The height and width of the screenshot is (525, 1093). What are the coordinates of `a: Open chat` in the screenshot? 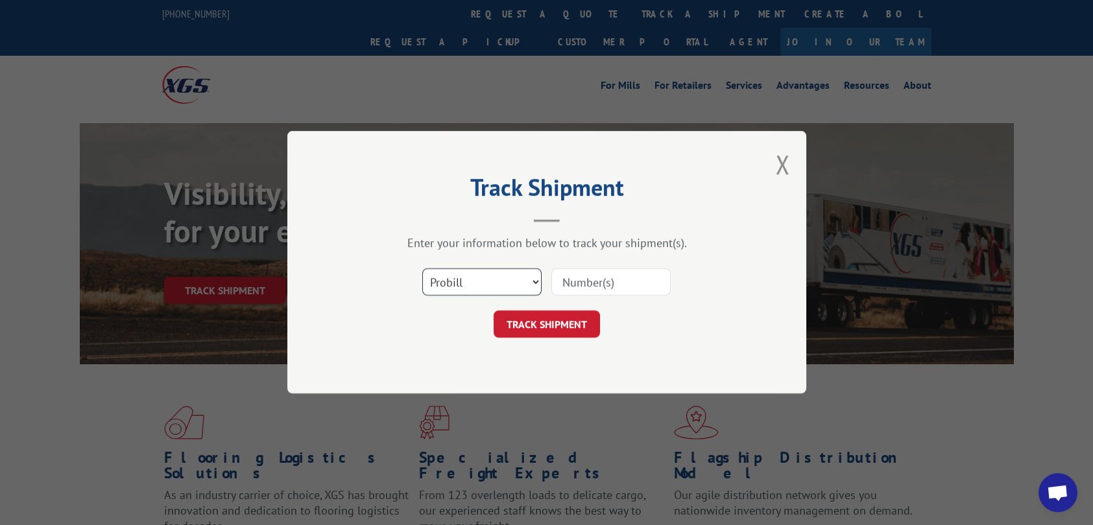 It's located at (1057, 493).